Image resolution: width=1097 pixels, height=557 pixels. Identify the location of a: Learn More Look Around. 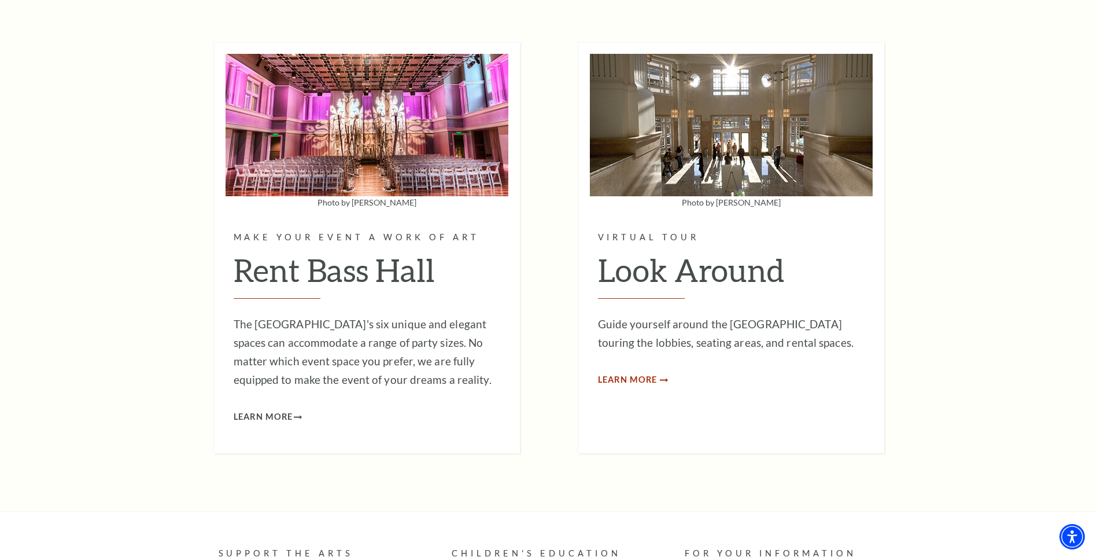
(632, 380).